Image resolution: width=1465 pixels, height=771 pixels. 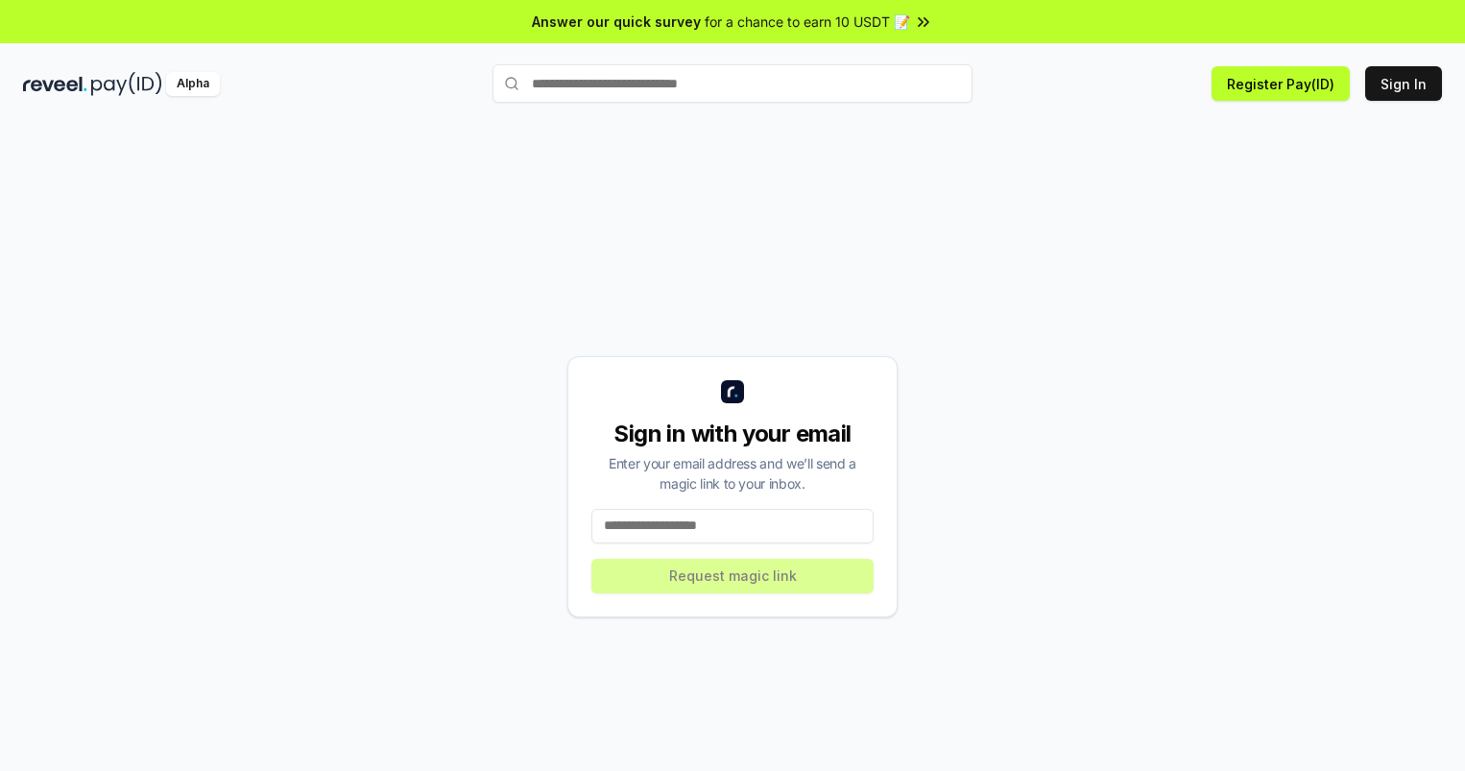 I want to click on div: Sign in with your email, so click(x=732, y=434).